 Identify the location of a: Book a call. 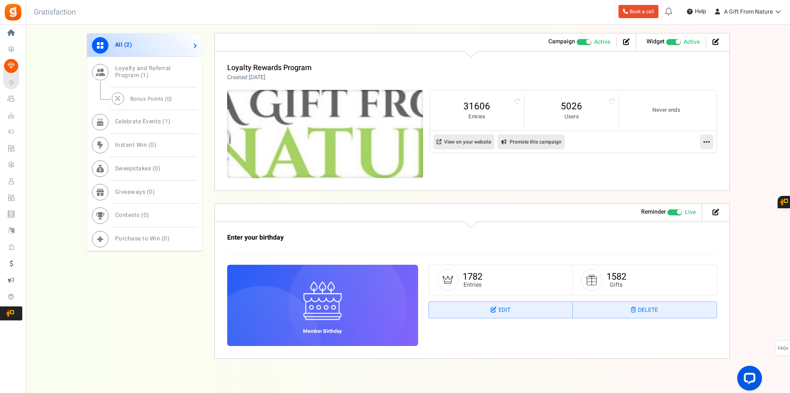
(638, 12).